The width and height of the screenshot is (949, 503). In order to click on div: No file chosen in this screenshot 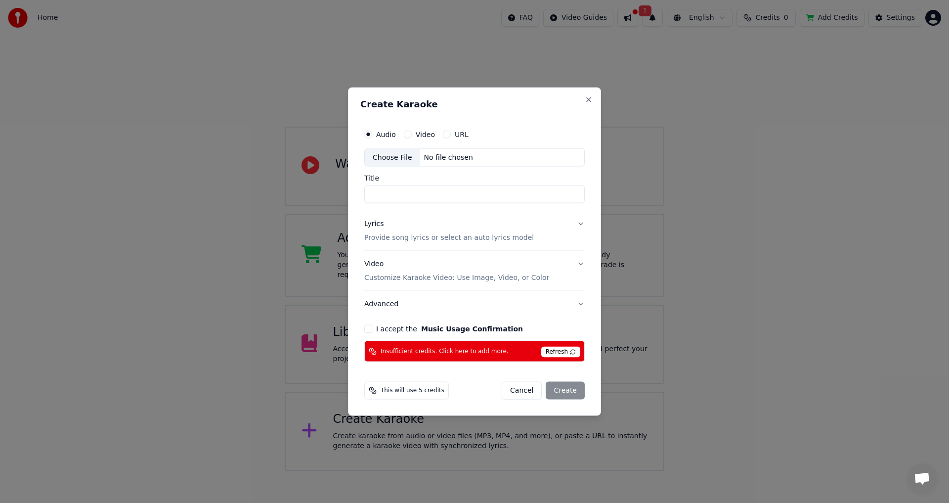, I will do `click(448, 157)`.